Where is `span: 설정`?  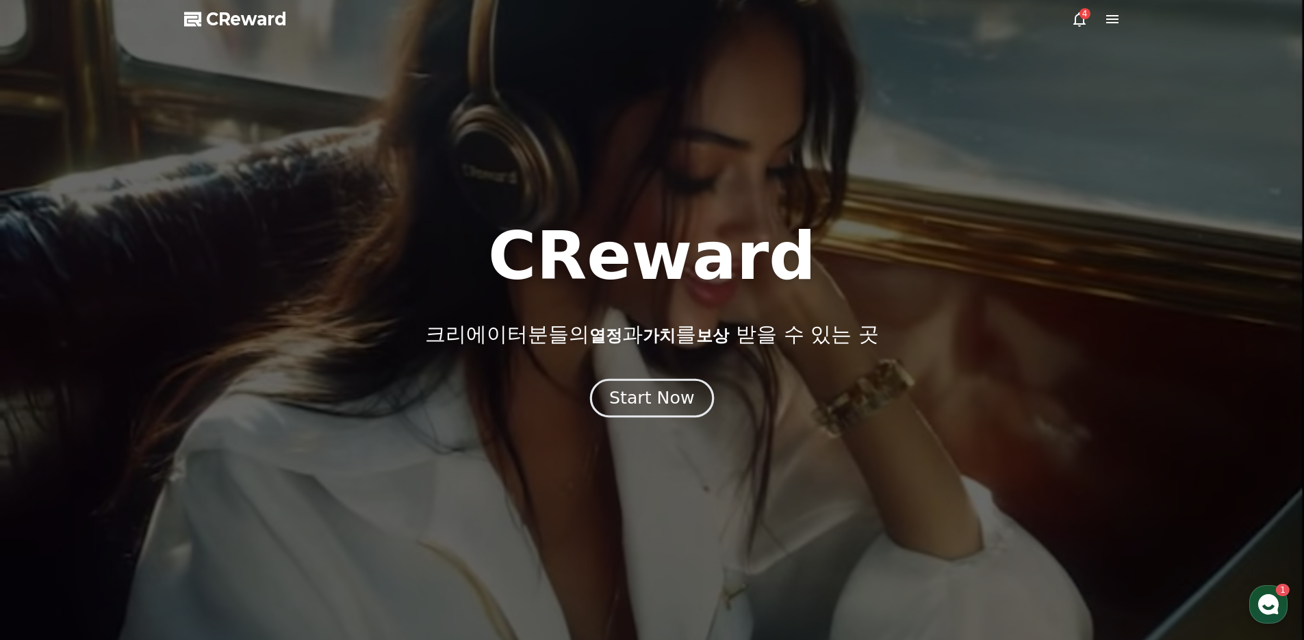 span: 설정 is located at coordinates (220, 460).